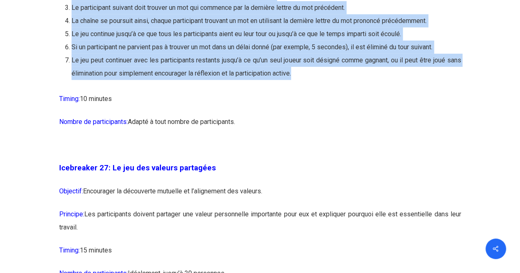 The width and height of the screenshot is (520, 273). What do you see at coordinates (266, 67) in the screenshot?
I see `li: Le jeu peut continuer avec les participants restants jusqu’à ce qu’un seul joueur soit désigné co...` at bounding box center [266, 67].